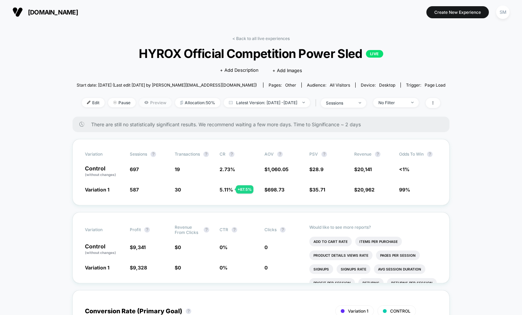 Image resolution: width=522 pixels, height=315 pixels. Describe the element at coordinates (379, 242) in the screenshot. I see `li: Items Per Purchase` at that location.